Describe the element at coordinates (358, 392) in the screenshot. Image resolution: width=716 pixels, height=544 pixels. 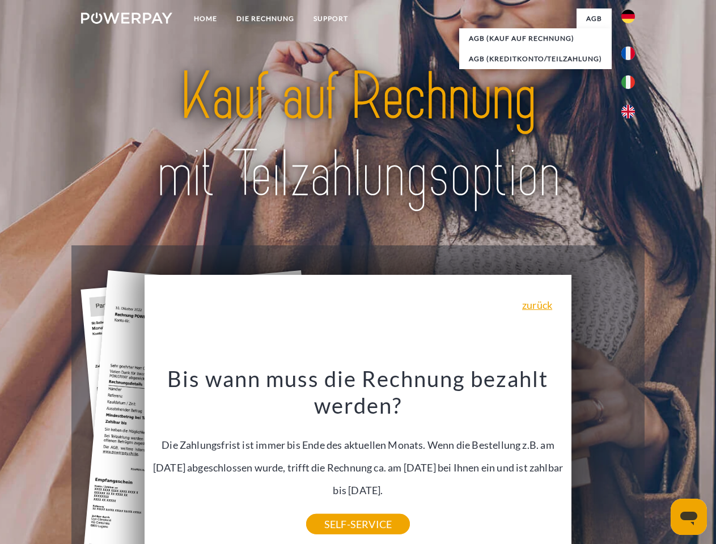
I see `h3: Bis wann muss die Rechnung bezahlt werden?` at that location.